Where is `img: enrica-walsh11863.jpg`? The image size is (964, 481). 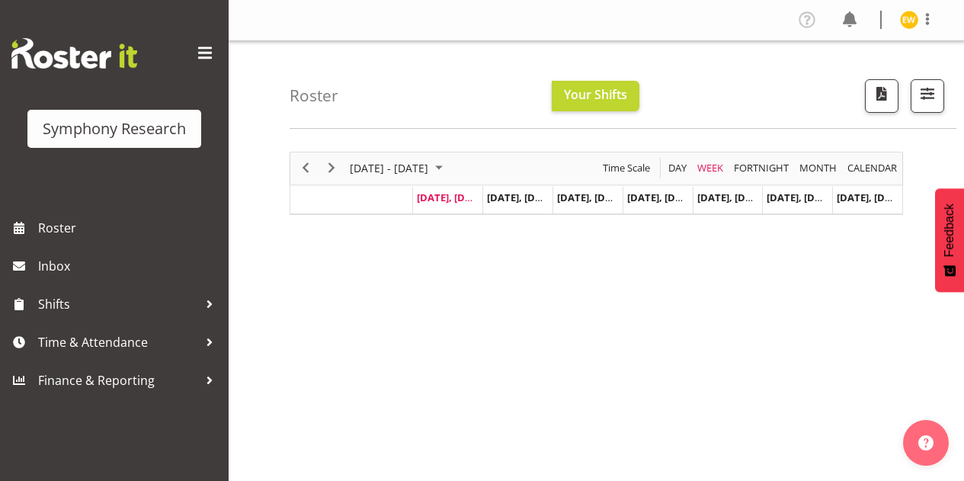
img: enrica-walsh11863.jpg is located at coordinates (909, 20).